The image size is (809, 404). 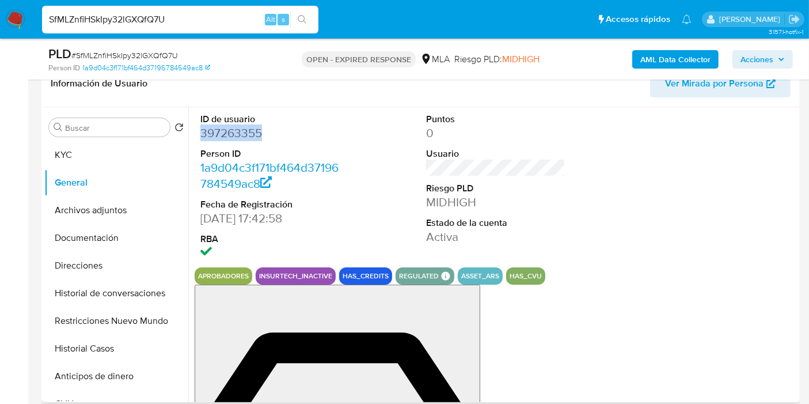 What do you see at coordinates (64, 68) in the screenshot?
I see `b: Person ID` at bounding box center [64, 68].